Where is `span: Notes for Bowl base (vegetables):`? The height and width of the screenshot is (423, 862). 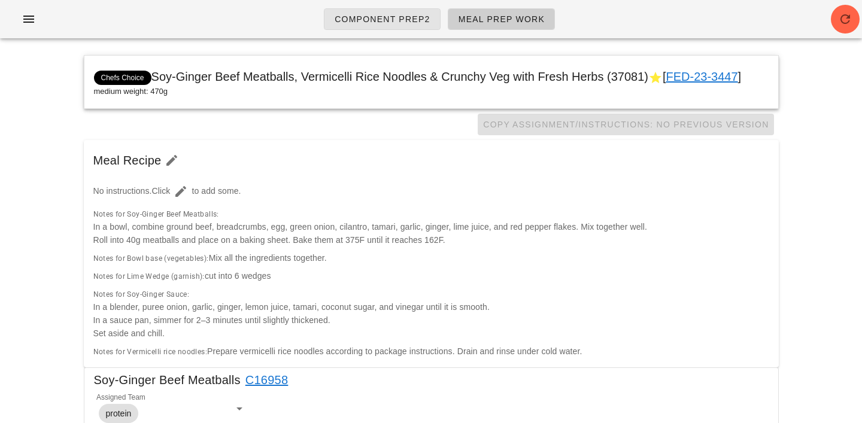
span: Notes for Bowl base (vegetables): is located at coordinates (151, 259).